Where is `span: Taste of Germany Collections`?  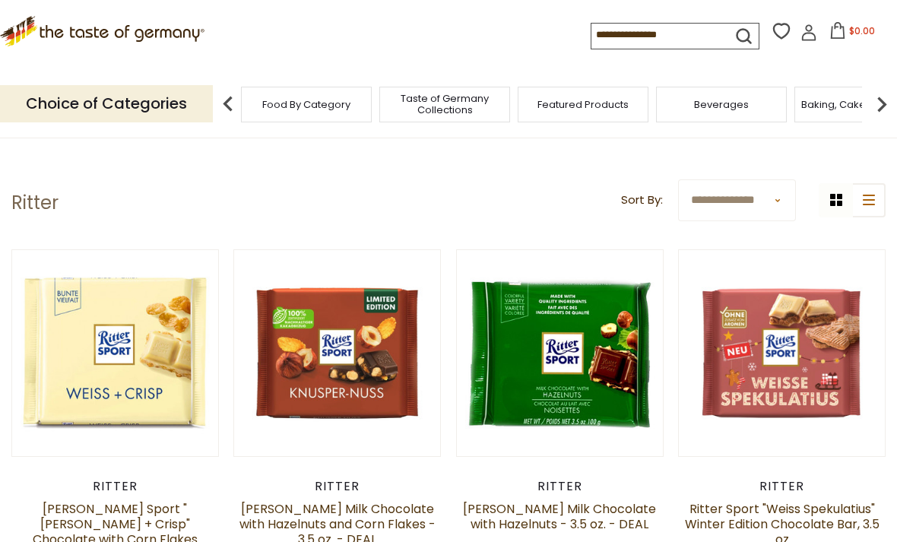 span: Taste of Germany Collections is located at coordinates (444, 104).